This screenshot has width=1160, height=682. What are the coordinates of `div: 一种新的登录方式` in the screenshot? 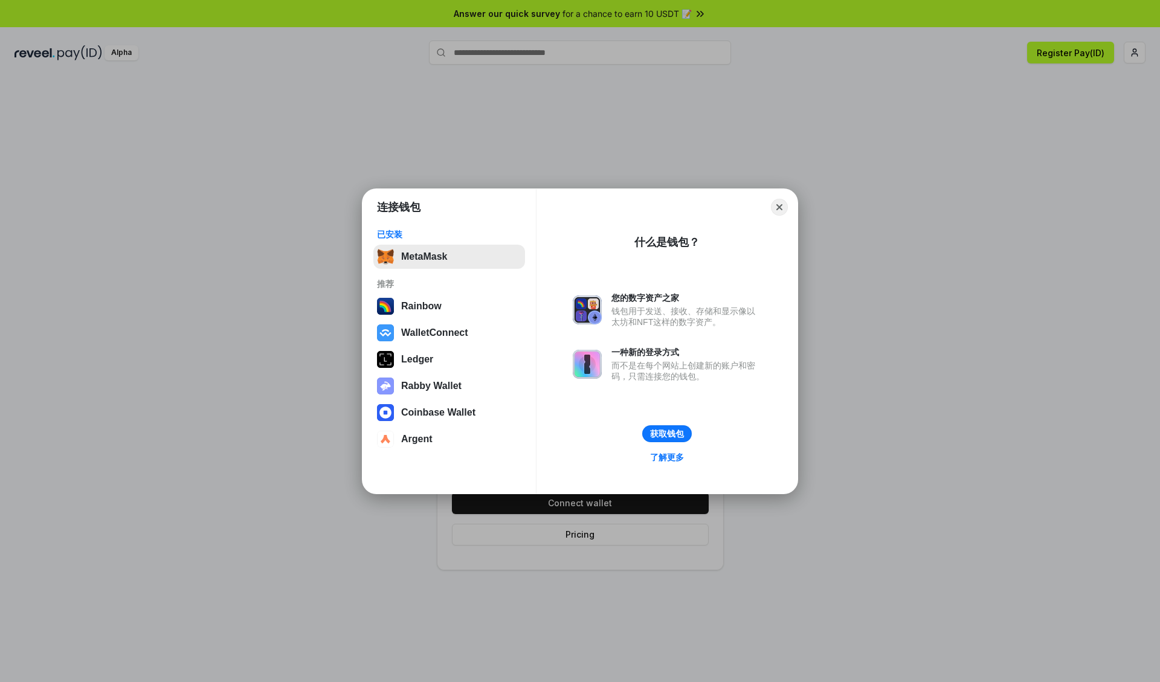 It's located at (686, 352).